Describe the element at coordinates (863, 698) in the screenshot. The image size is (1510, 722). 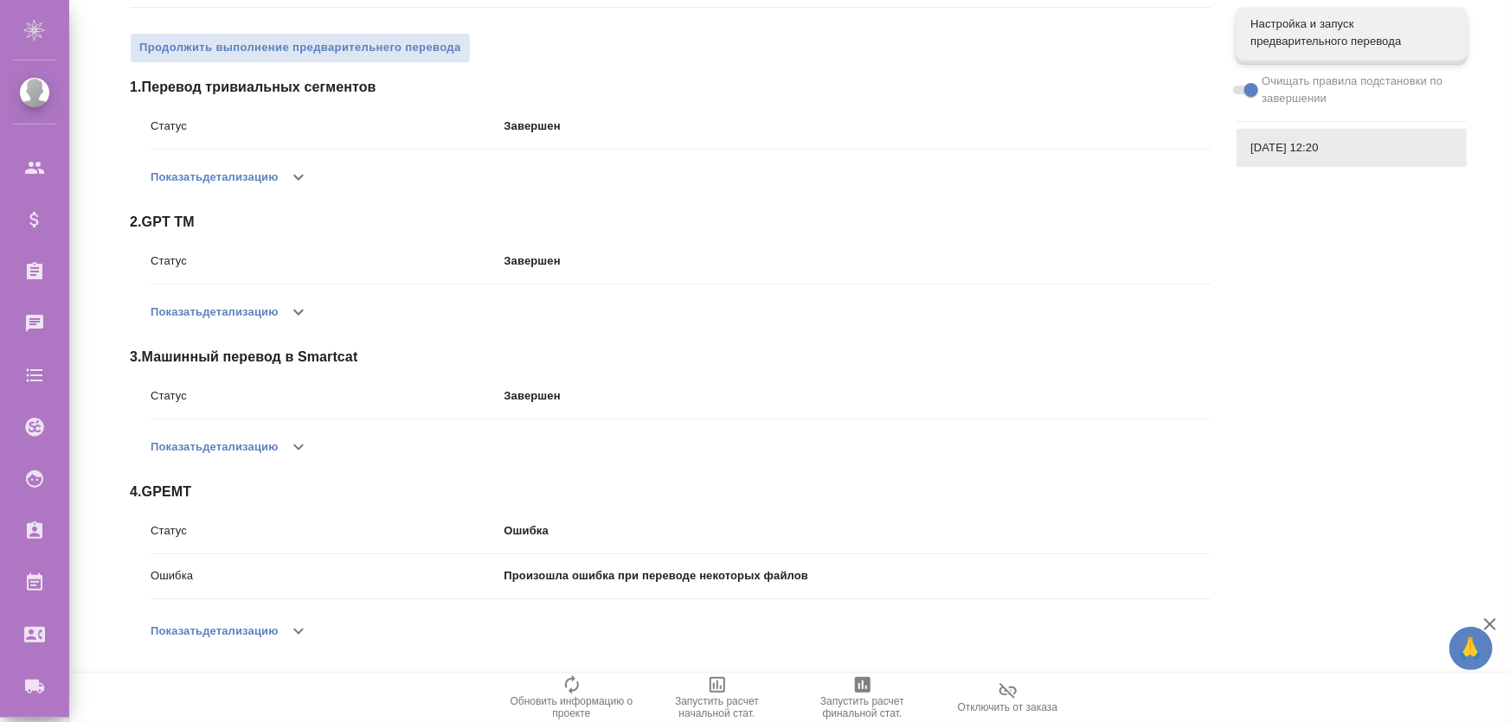
I see `button: Запустить расчет финальной стат.` at that location.